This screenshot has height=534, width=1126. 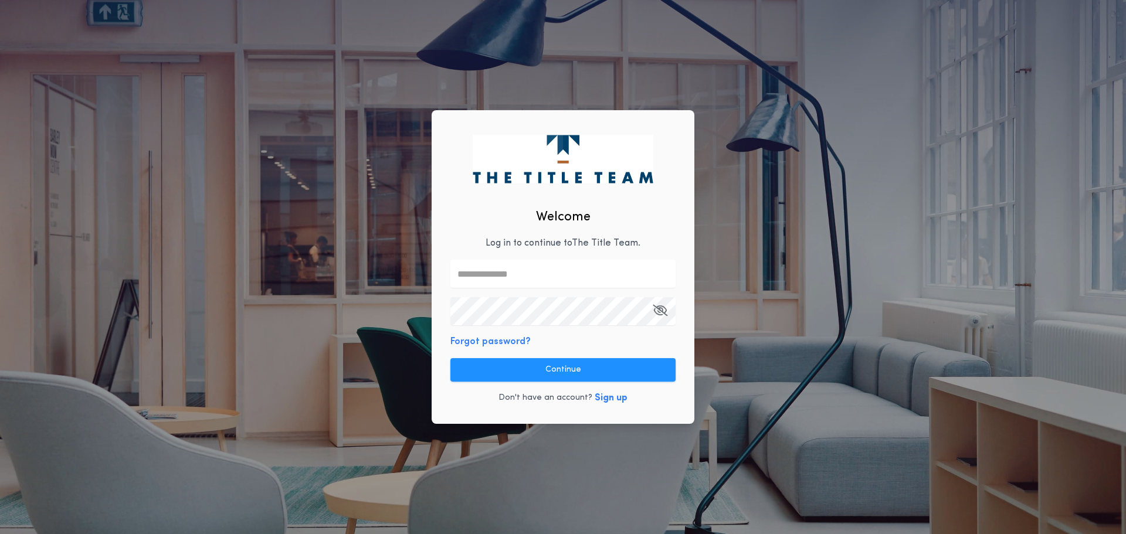 I want to click on p: Log in to continue to The Title Team ., so click(x=563, y=243).